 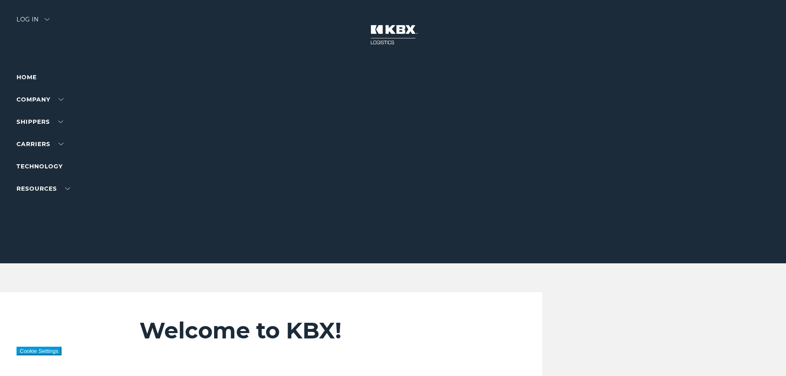 I want to click on a: Carriers, so click(x=40, y=144).